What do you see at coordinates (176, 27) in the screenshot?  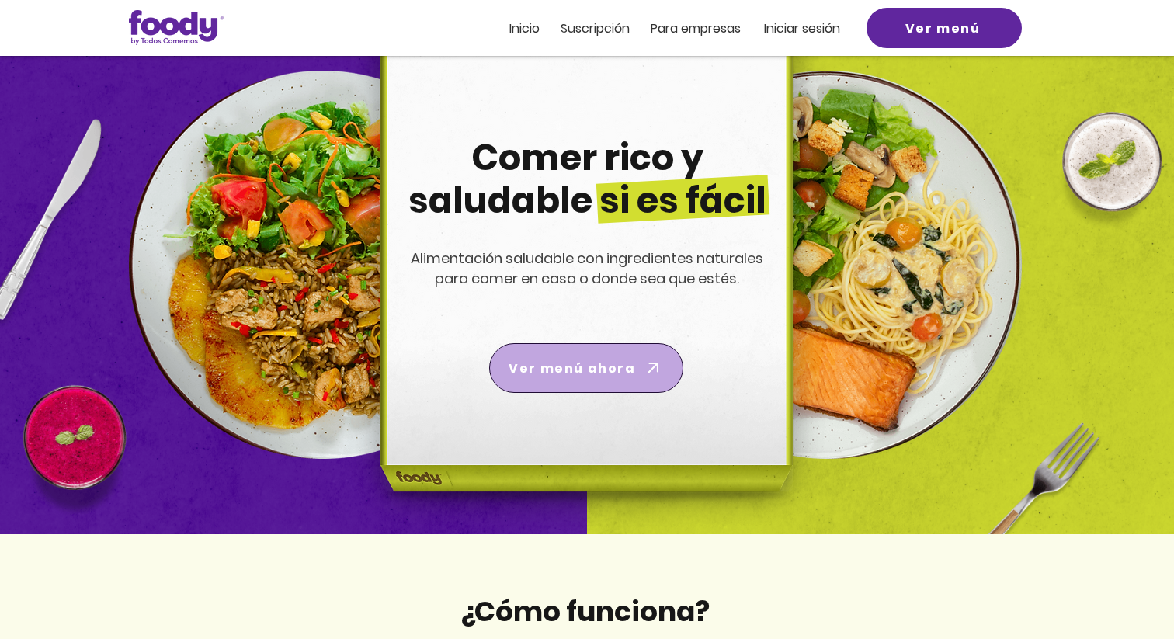 I see `img: Logo_Foody V2.0.0 (3).png` at bounding box center [176, 27].